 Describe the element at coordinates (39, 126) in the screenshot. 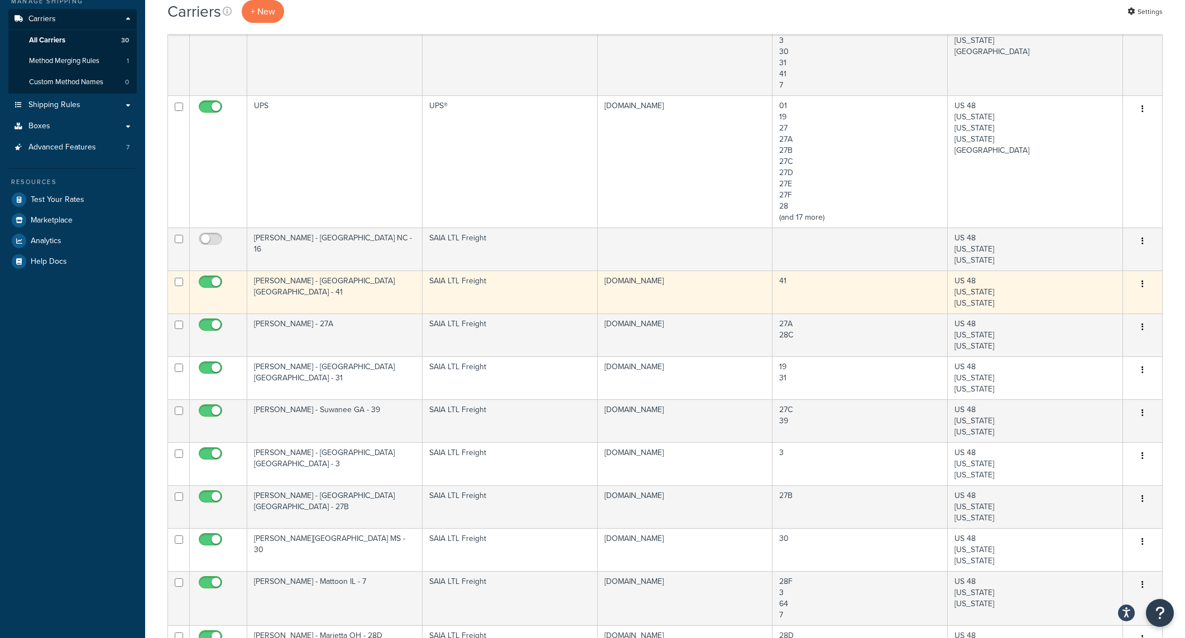

I see `span: Boxes` at that location.